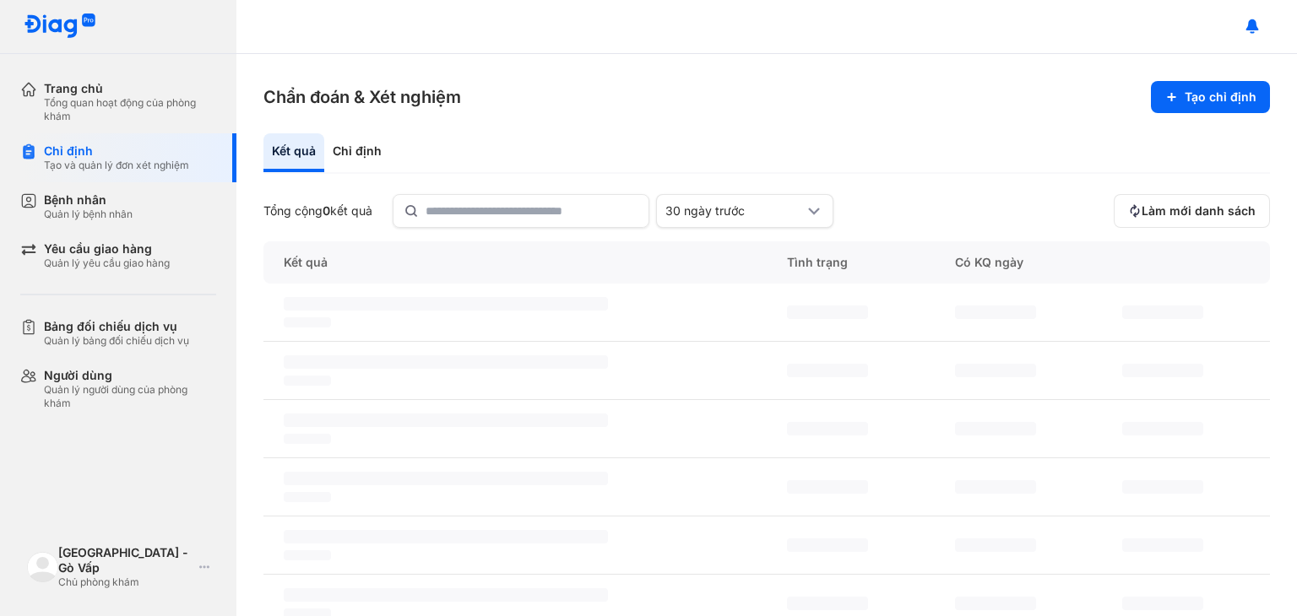 Image resolution: width=1297 pixels, height=616 pixels. What do you see at coordinates (1018, 263) in the screenshot?
I see `div: Có KQ ngày` at bounding box center [1018, 263].